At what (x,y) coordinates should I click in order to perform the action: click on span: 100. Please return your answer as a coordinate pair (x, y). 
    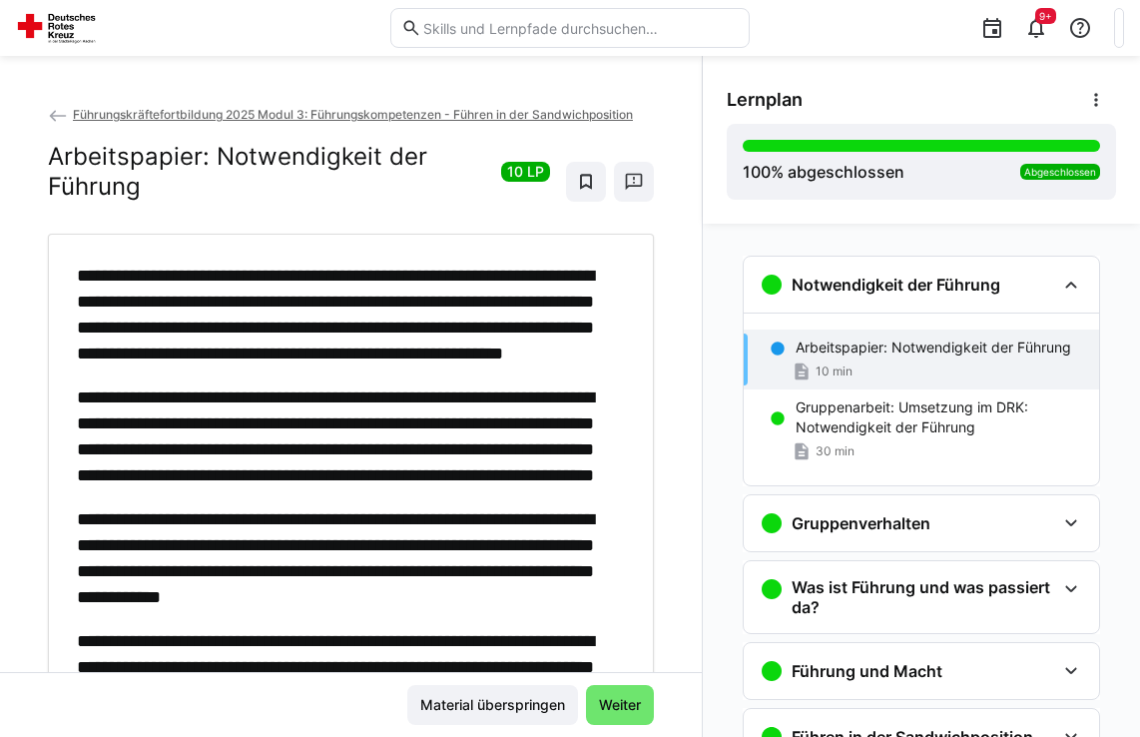
    Looking at the image, I should click on (757, 172).